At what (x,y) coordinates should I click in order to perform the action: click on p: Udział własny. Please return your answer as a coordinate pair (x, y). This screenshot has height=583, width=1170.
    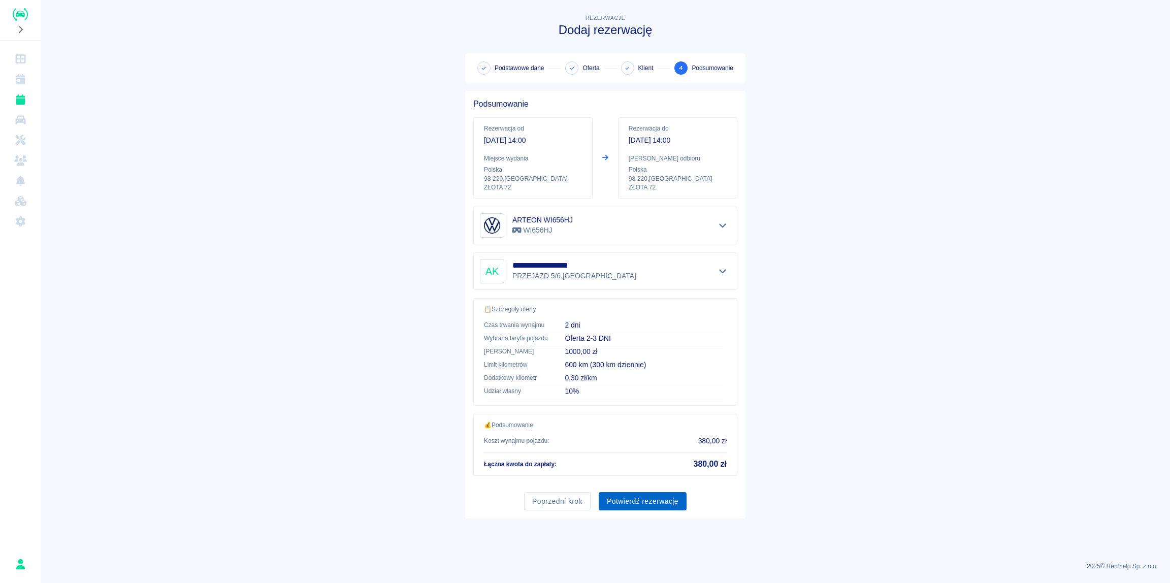
    Looking at the image, I should click on (516, 391).